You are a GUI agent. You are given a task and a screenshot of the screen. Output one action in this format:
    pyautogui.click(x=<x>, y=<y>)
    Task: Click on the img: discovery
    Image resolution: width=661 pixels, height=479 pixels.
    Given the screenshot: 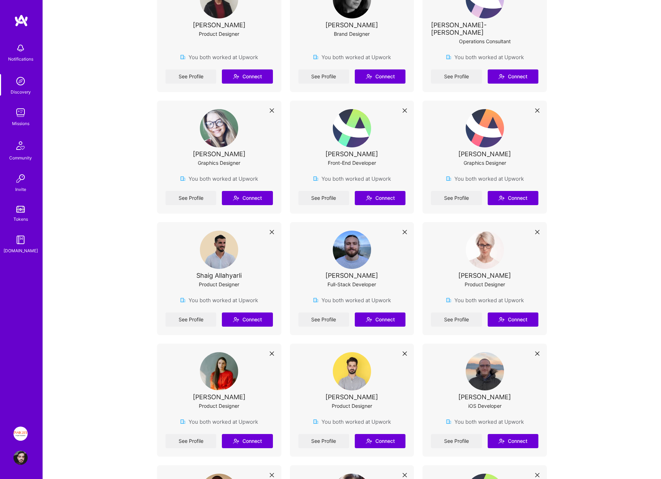 What is the action you would take?
    pyautogui.click(x=21, y=81)
    